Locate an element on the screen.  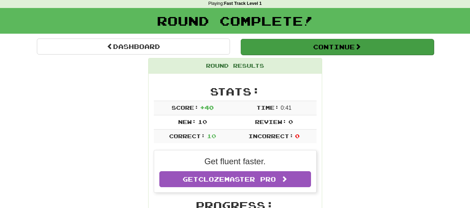
span: 0 : 41 is located at coordinates (286, 108).